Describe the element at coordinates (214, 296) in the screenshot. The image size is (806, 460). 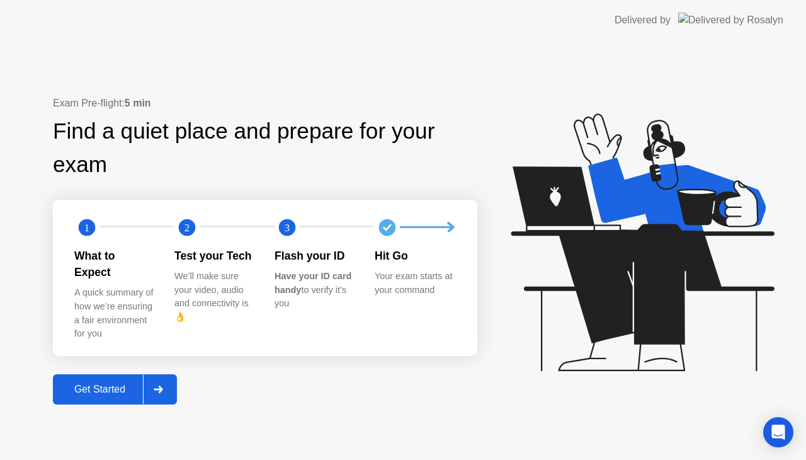
I see `div: We’ll make sure your video, audio and connectivity is 👌` at that location.